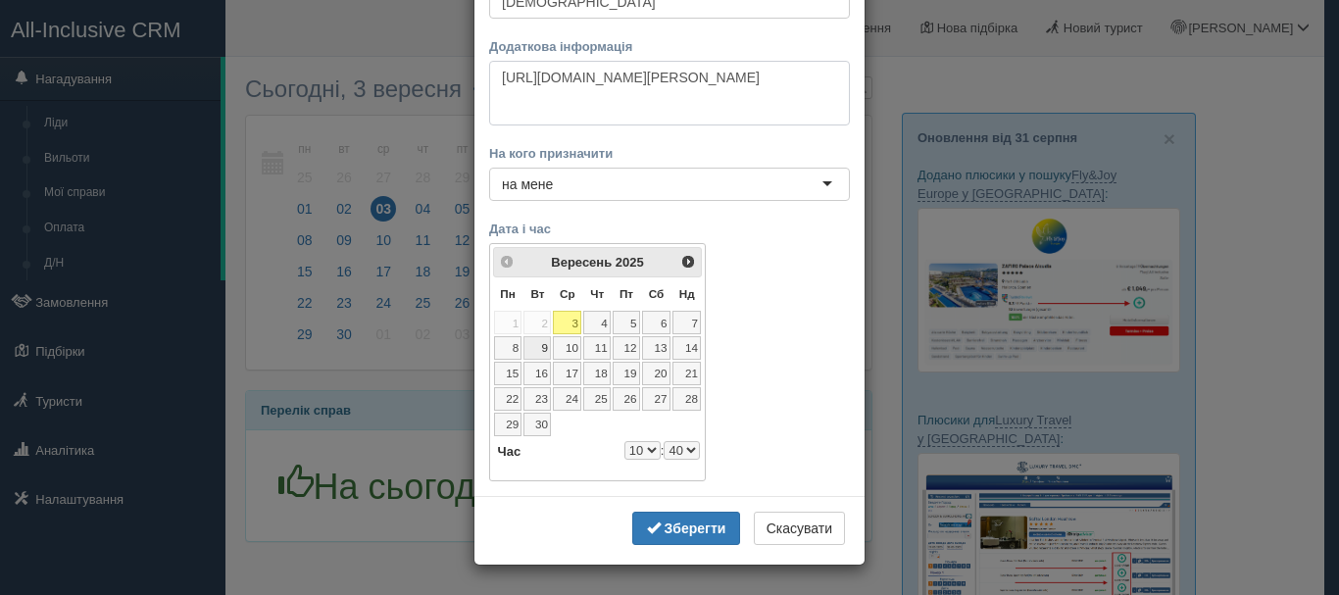 Image resolution: width=1339 pixels, height=595 pixels. I want to click on a: 30, so click(537, 424).